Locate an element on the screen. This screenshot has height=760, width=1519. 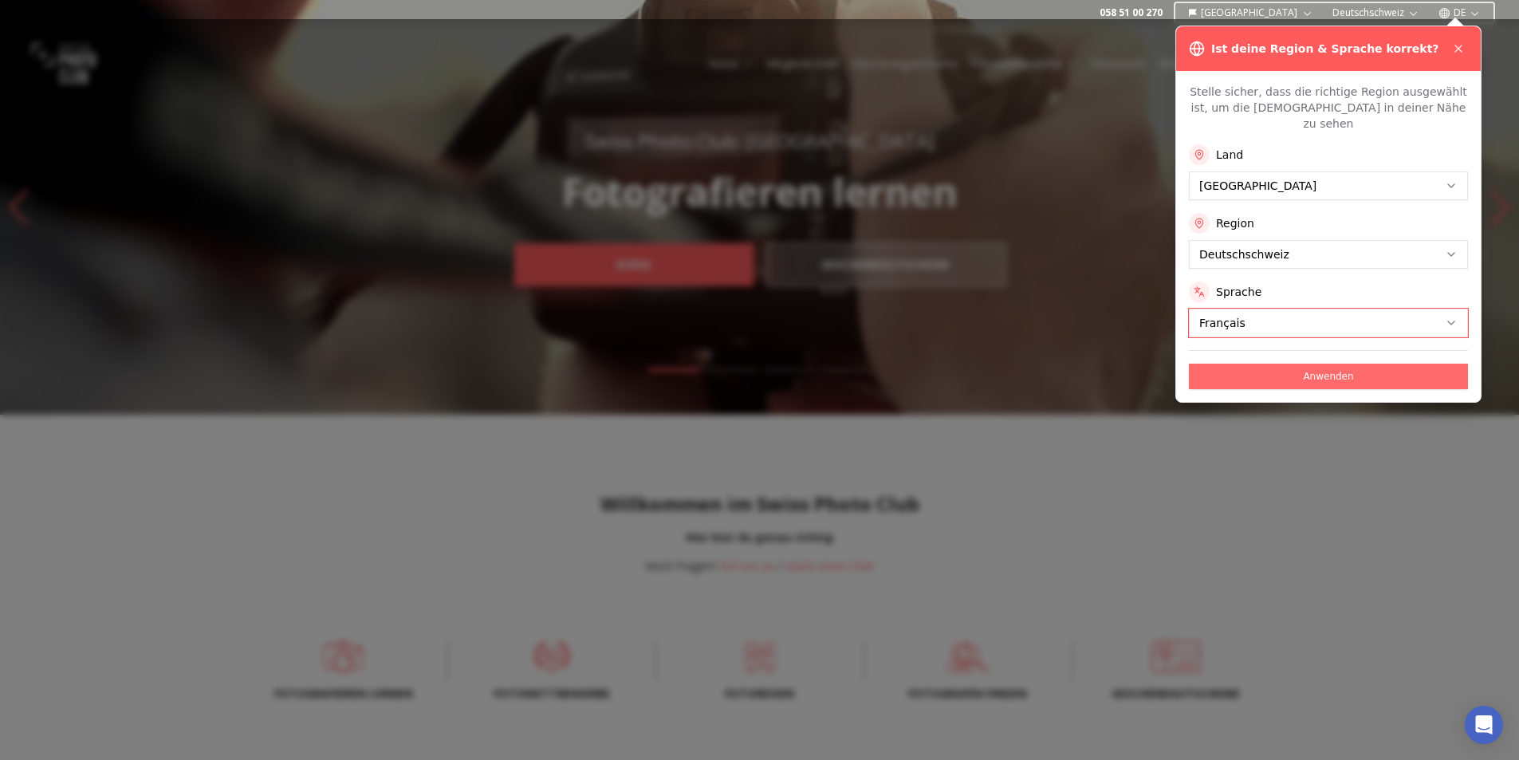
button: DE is located at coordinates (1460, 13).